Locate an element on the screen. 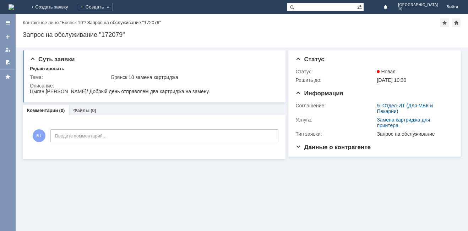 The height and width of the screenshot is (231, 468). div: Создать is located at coordinates (95, 7).